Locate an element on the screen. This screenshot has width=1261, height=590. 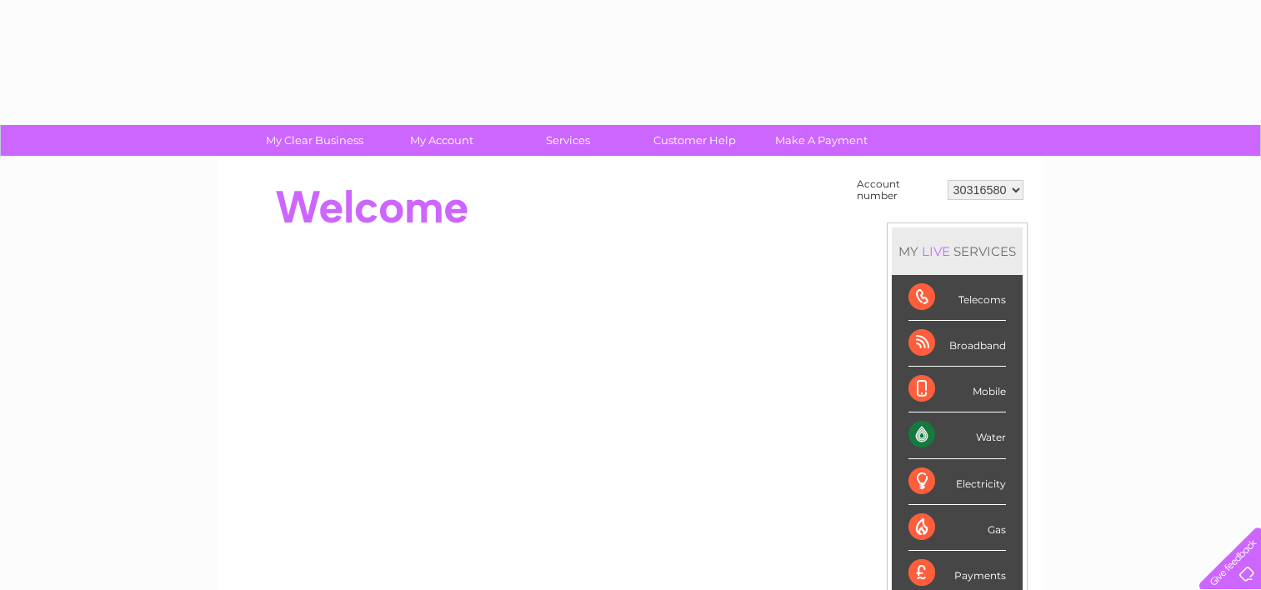
a: My Clear Business is located at coordinates (314, 140).